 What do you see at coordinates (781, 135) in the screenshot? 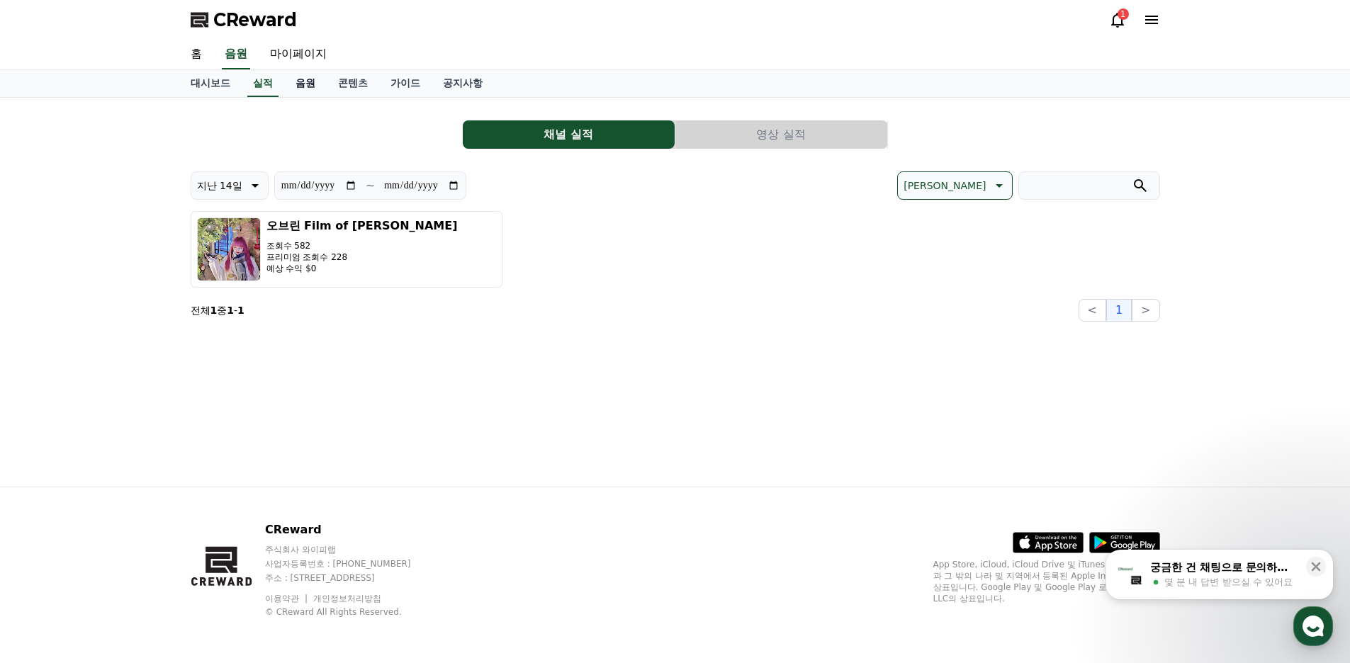
I see `button: 영상 실적` at bounding box center [781, 135].